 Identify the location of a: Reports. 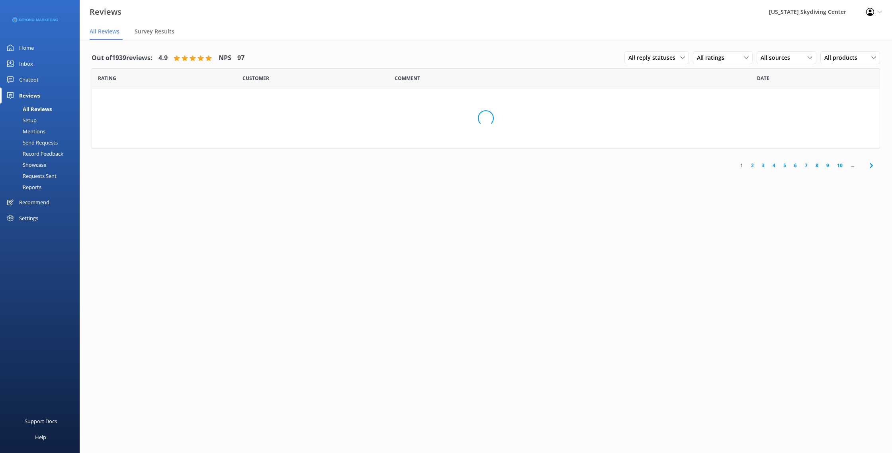
(42, 187).